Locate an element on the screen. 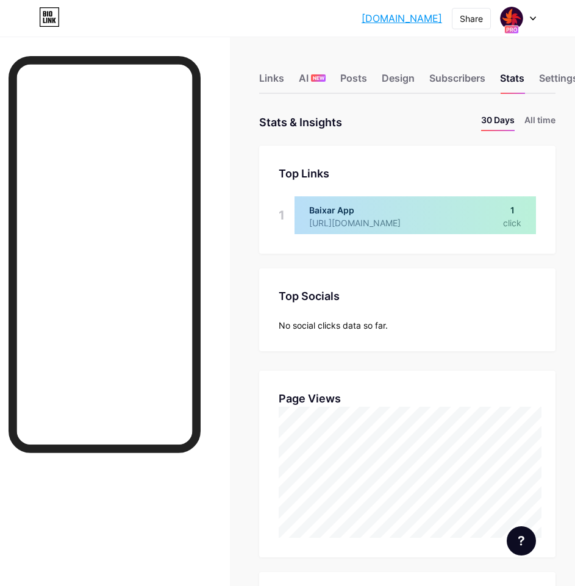  div: Posts is located at coordinates (354, 82).